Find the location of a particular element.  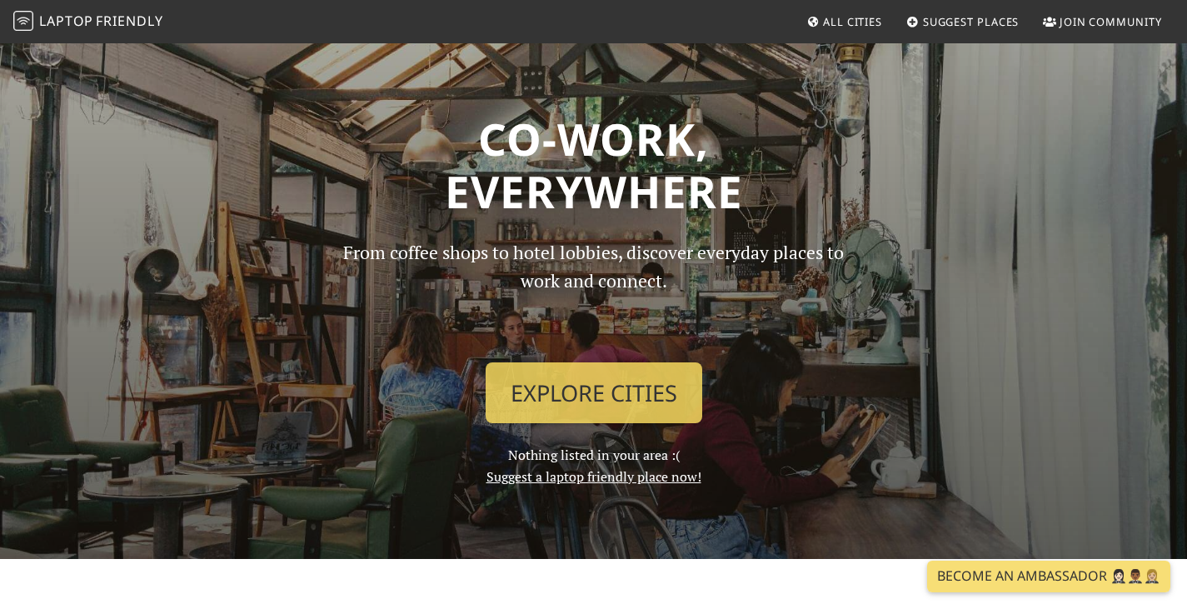

a: Become an Ambassador 🤵🏻‍♀️🤵🏾‍♂️🤵🏼‍♀️ is located at coordinates (1049, 576).